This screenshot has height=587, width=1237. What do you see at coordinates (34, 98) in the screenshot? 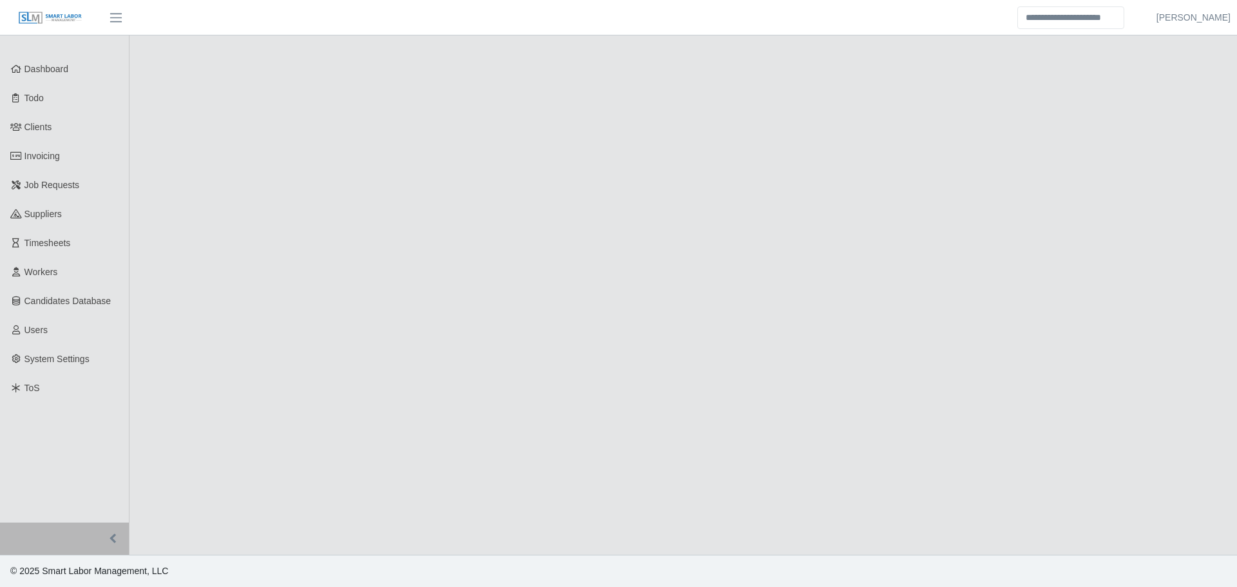
I see `span: Todo` at bounding box center [34, 98].